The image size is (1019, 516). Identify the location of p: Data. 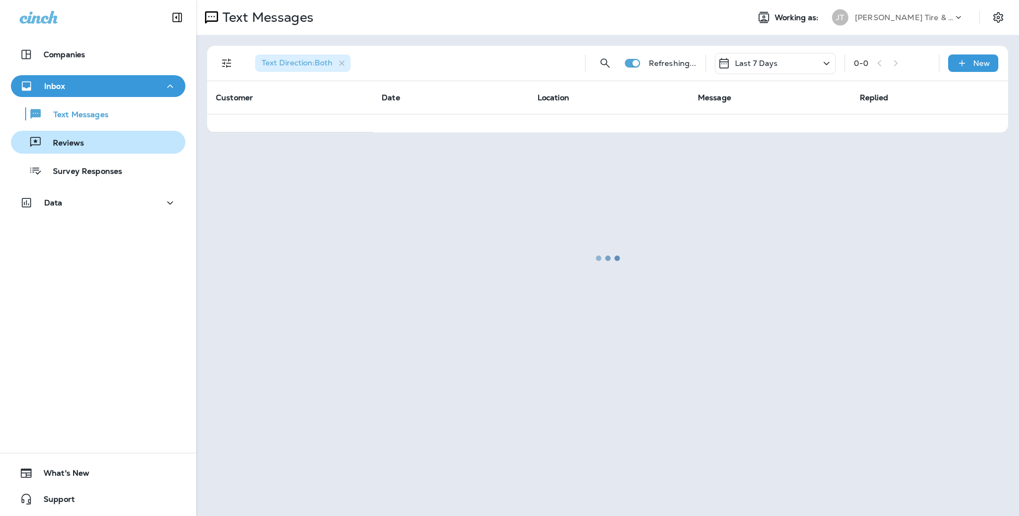
(53, 203).